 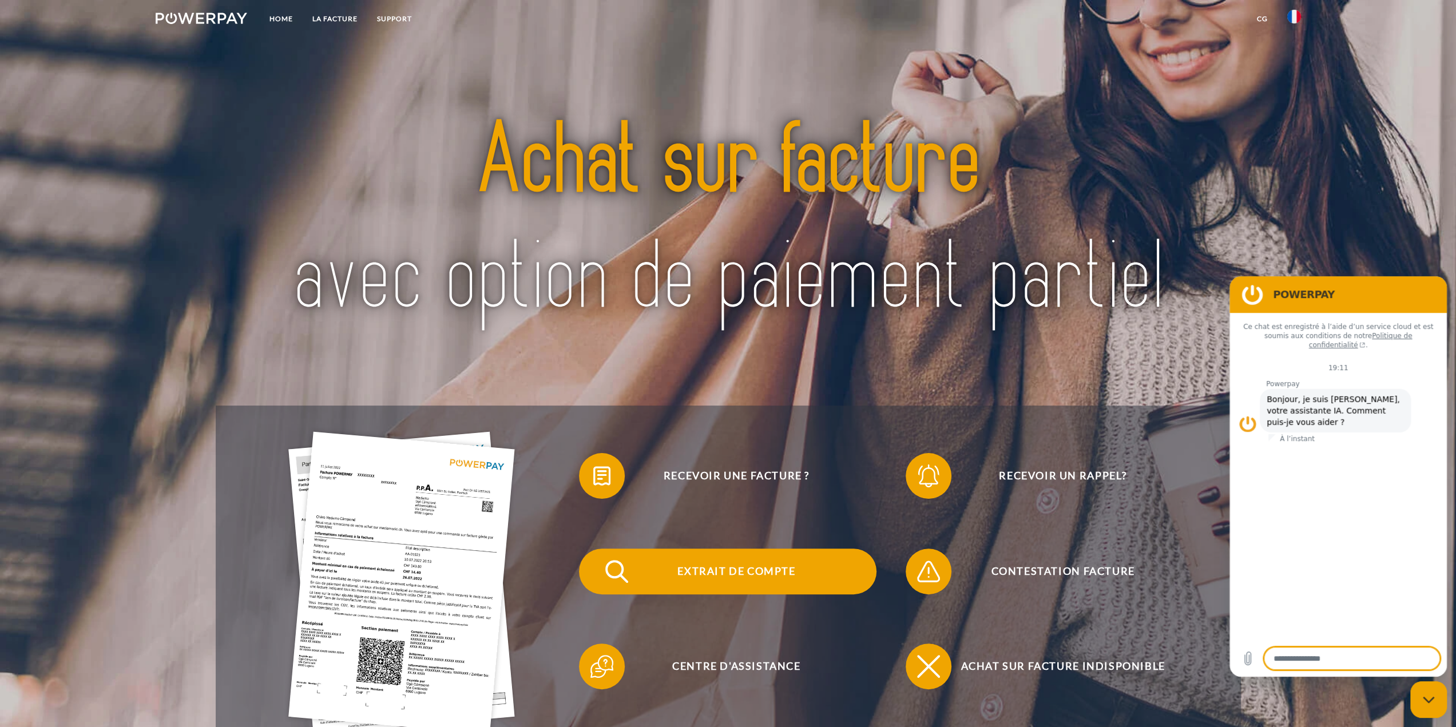 I want to click on img: qb_bell.svg, so click(x=929, y=476).